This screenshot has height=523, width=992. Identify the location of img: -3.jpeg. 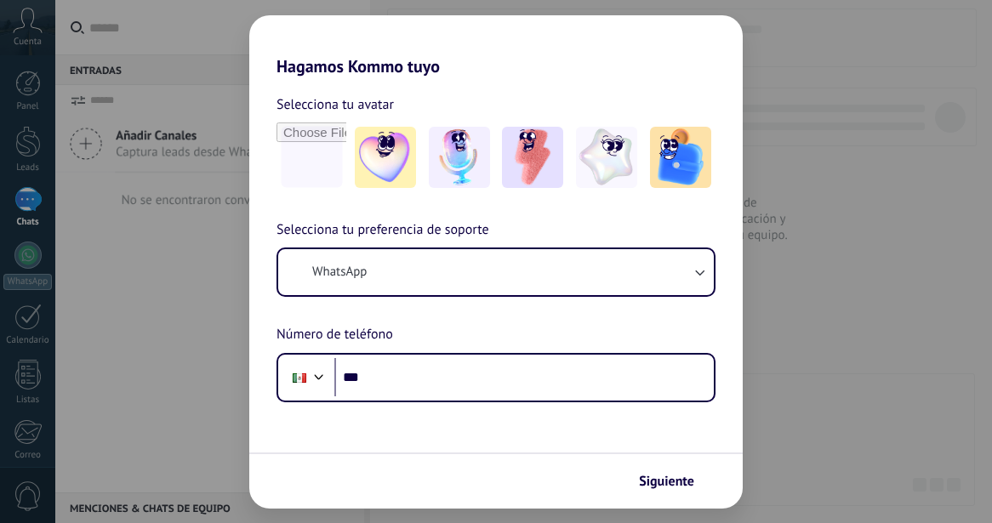
(532, 157).